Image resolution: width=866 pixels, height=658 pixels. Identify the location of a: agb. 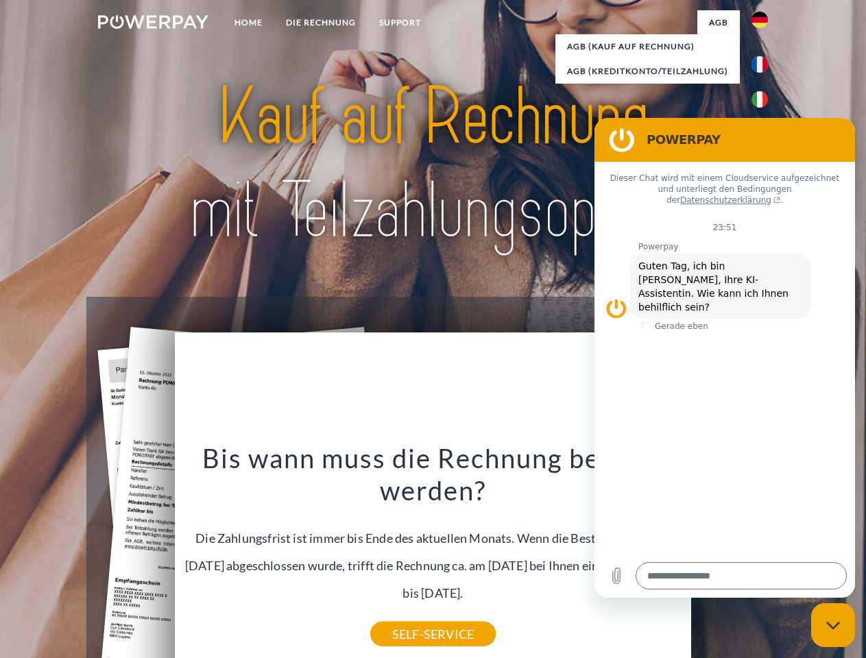
(719, 23).